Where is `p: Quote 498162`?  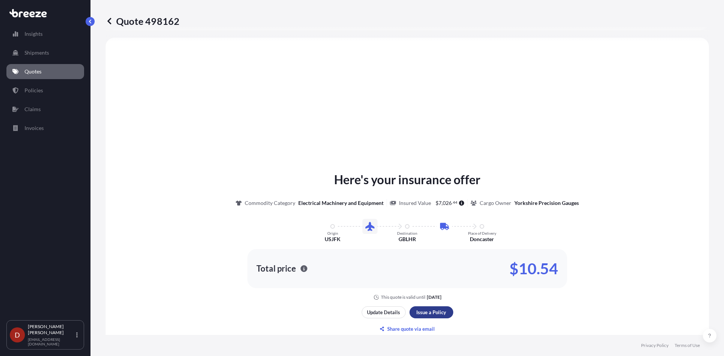 p: Quote 498162 is located at coordinates (143, 21).